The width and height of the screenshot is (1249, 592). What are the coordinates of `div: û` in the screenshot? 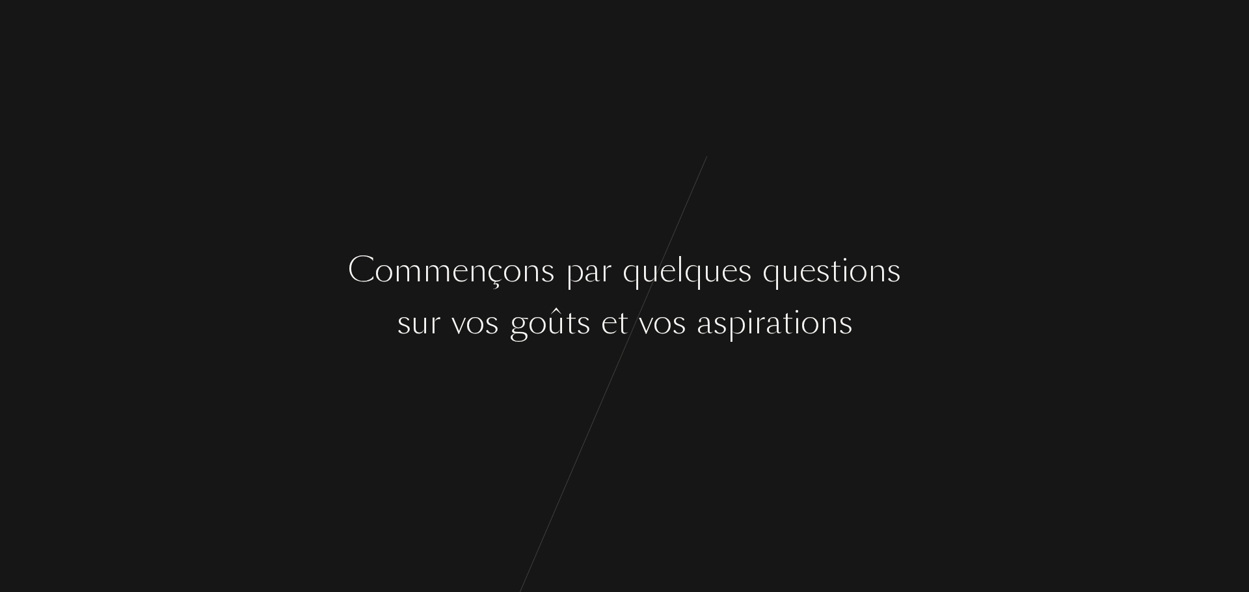 It's located at (556, 322).